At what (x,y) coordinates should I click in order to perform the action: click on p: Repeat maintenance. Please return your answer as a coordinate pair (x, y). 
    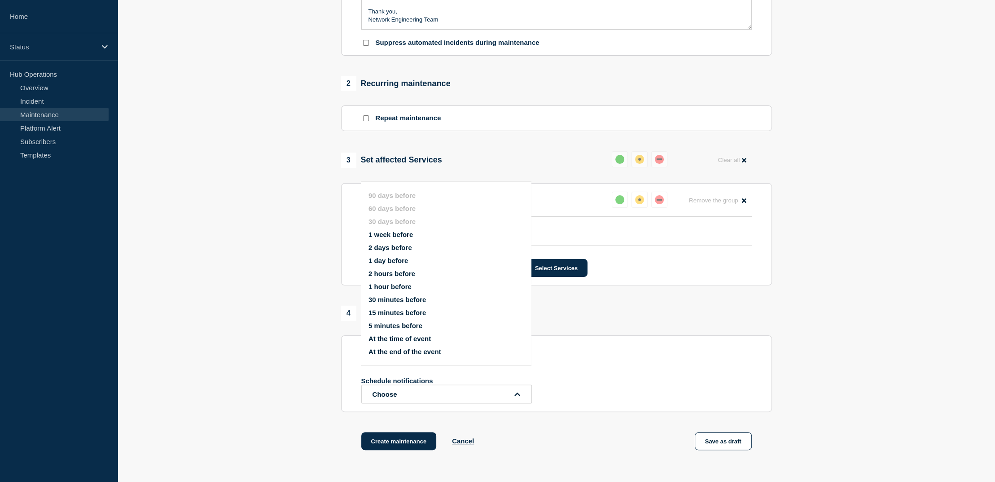
    Looking at the image, I should click on (409, 118).